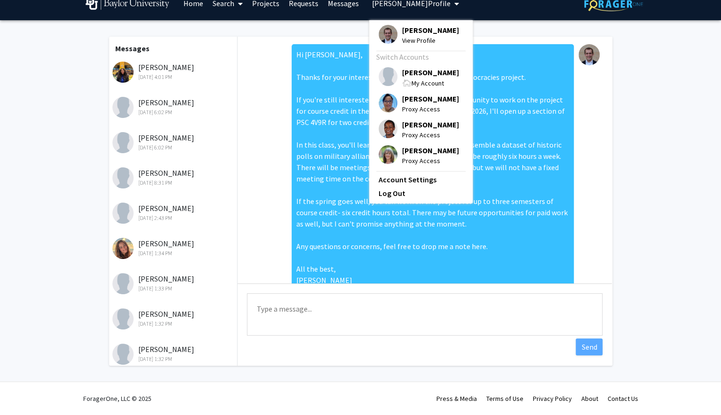 This screenshot has height=415, width=721. What do you see at coordinates (123, 107) in the screenshot?
I see `img: Malena Garcia` at bounding box center [123, 107].